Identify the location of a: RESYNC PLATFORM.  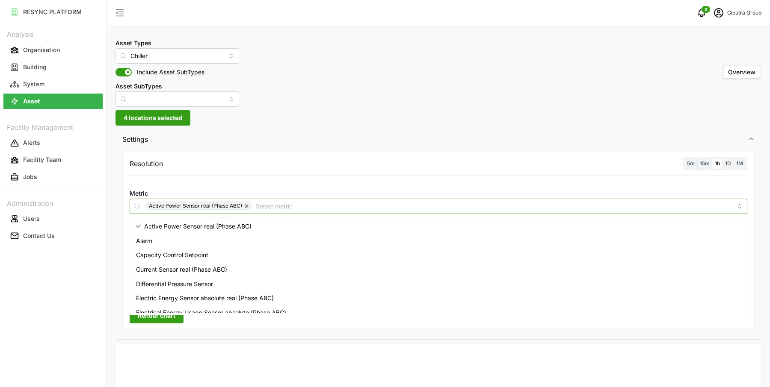
(53, 12).